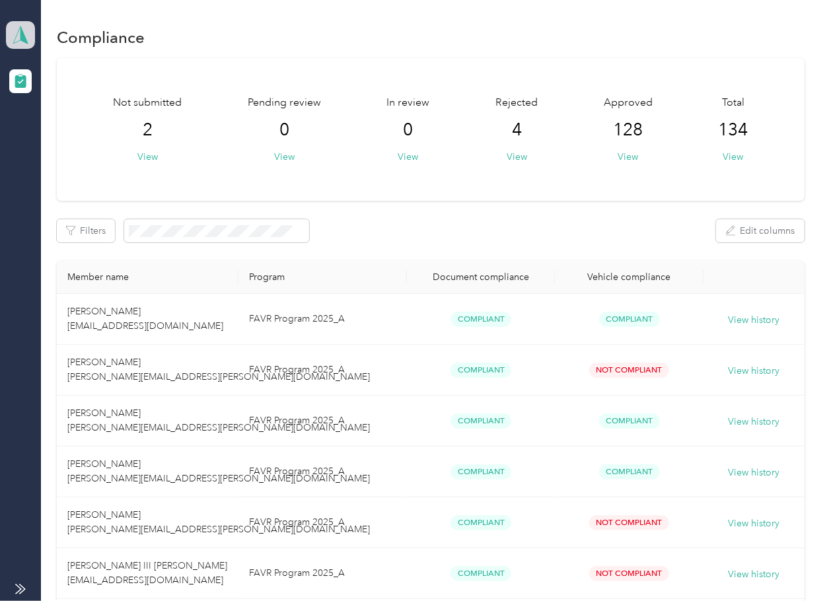  I want to click on th: Member name, so click(147, 277).